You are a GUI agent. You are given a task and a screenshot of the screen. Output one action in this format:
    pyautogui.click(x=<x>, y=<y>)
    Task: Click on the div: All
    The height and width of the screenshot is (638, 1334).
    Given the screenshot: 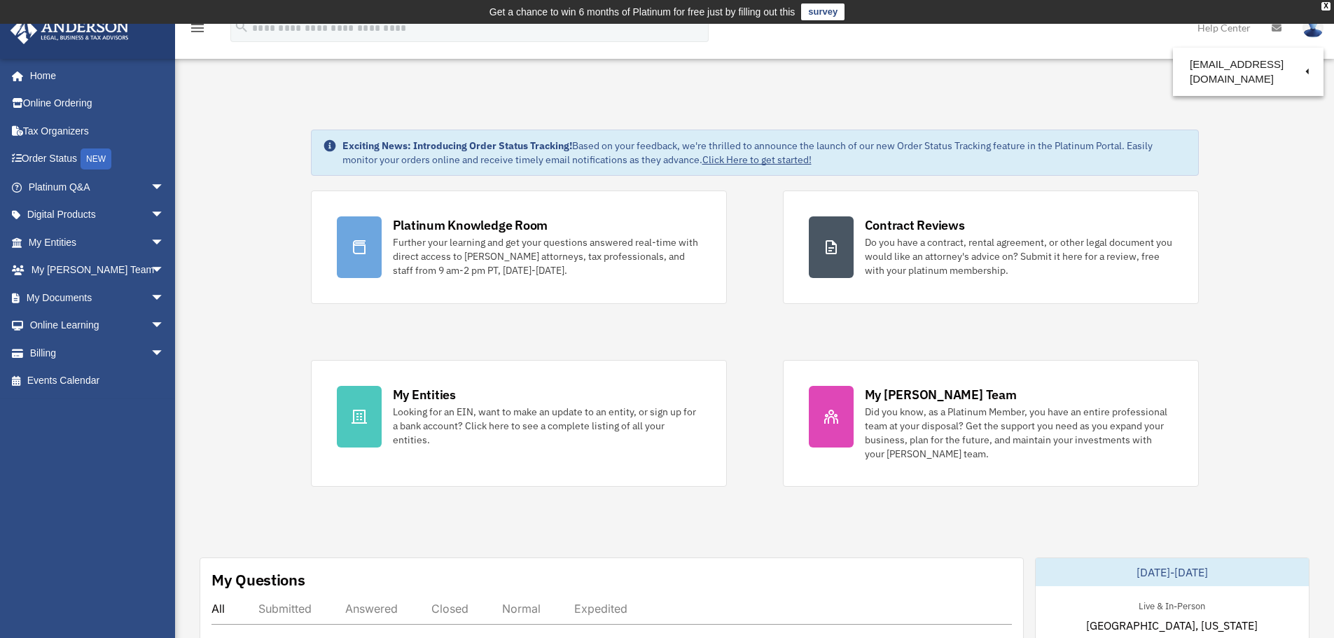 What is the action you would take?
    pyautogui.click(x=218, y=609)
    